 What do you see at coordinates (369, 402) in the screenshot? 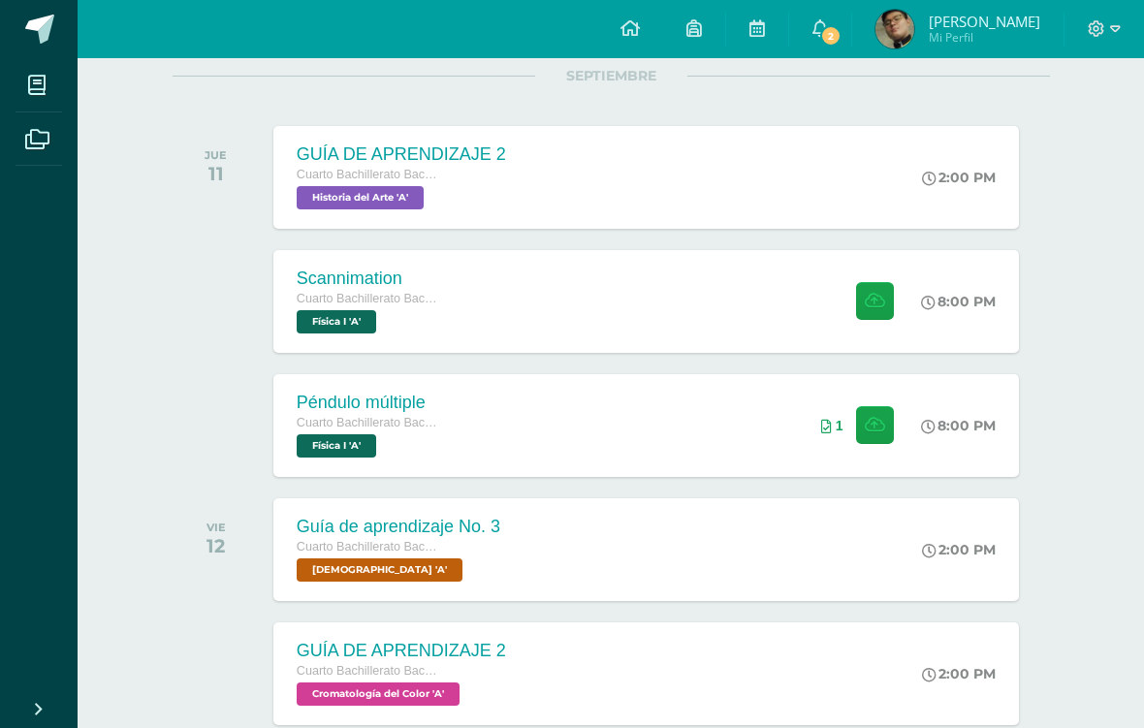
I see `div: Péndulo múltiple` at bounding box center [369, 402].